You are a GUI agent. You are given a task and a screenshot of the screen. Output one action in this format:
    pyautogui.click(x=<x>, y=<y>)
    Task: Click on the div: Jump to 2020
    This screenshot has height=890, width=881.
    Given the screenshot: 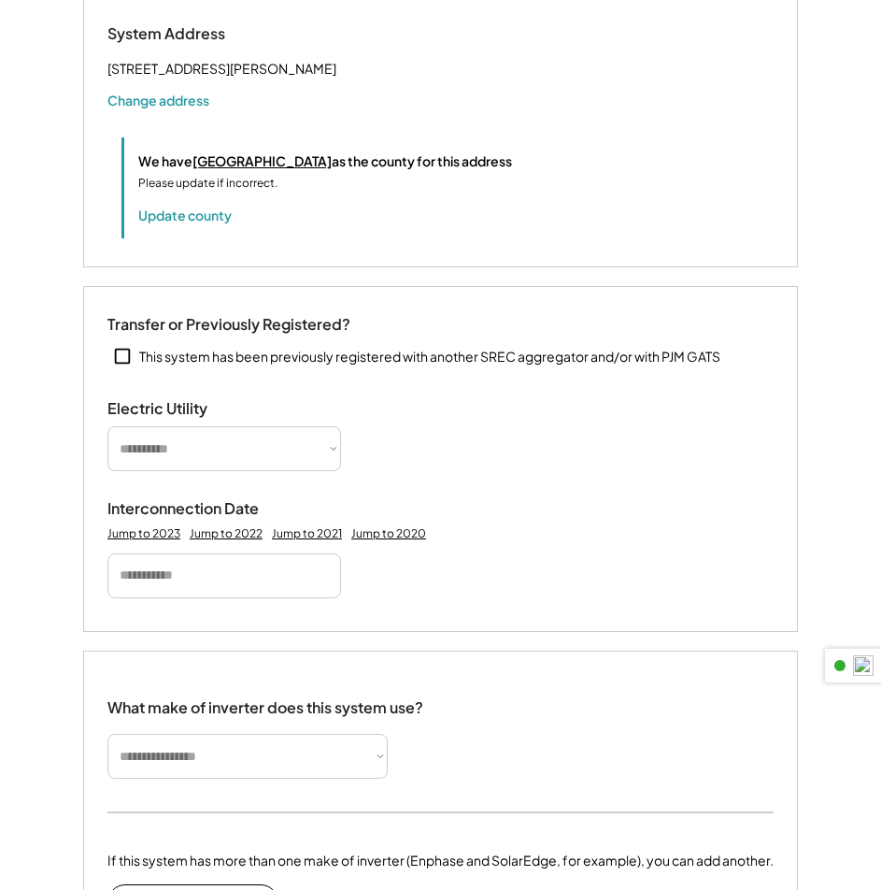 What is the action you would take?
    pyautogui.click(x=389, y=534)
    